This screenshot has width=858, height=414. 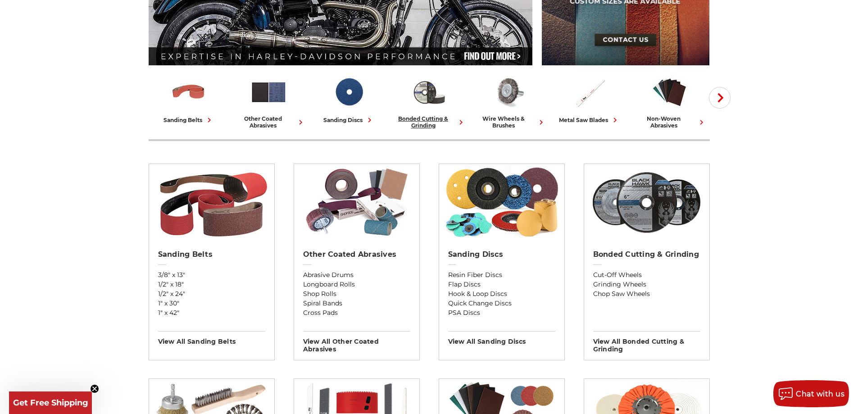 I want to click on h3: View All sanding discs, so click(x=502, y=338).